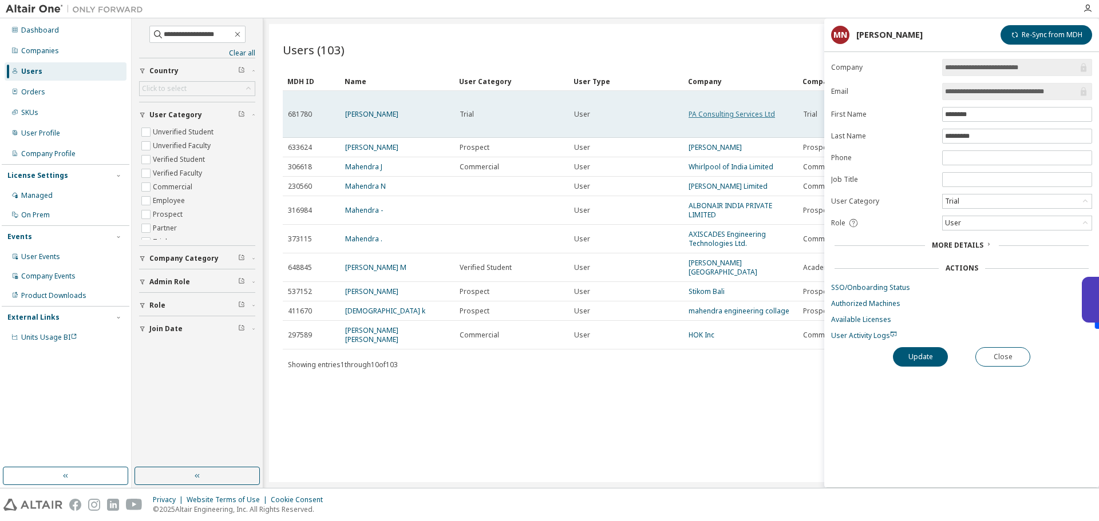 The image size is (1099, 521). What do you see at coordinates (41, 133) in the screenshot?
I see `div: User Profile` at bounding box center [41, 133].